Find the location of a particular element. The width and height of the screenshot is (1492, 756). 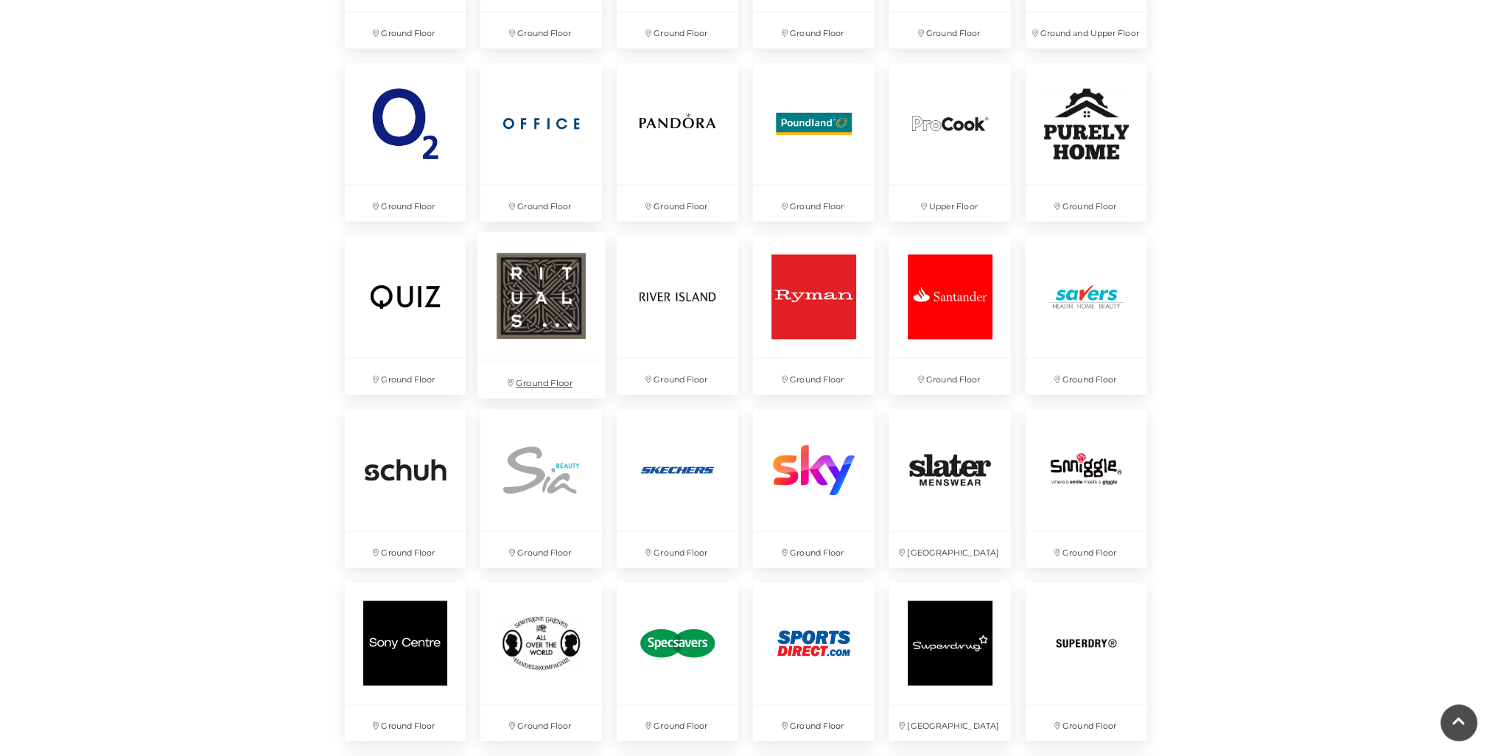

p: Upper Floor is located at coordinates (950, 203).